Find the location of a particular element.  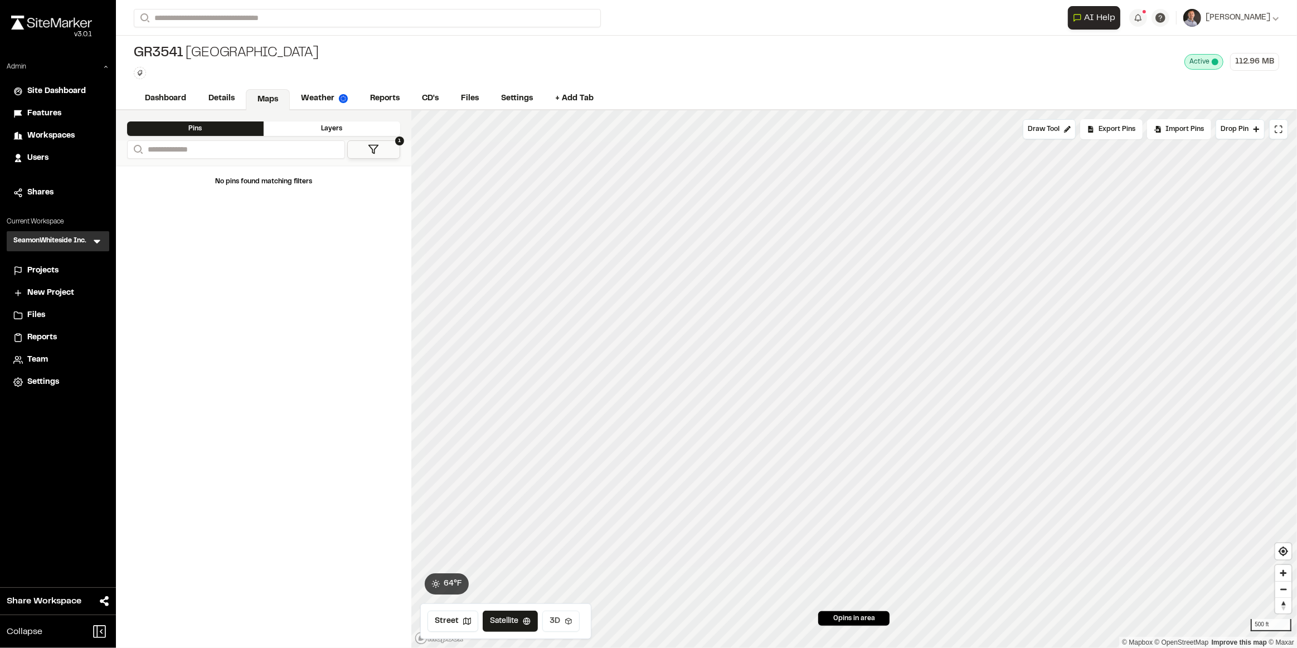

div: Layers is located at coordinates (332, 129).